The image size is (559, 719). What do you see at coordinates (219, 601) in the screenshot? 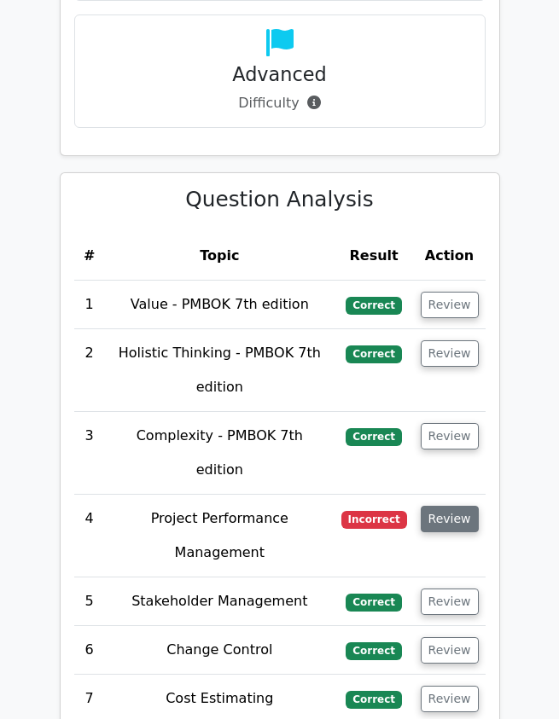
I see `td: Stakeholder Management` at bounding box center [219, 601].